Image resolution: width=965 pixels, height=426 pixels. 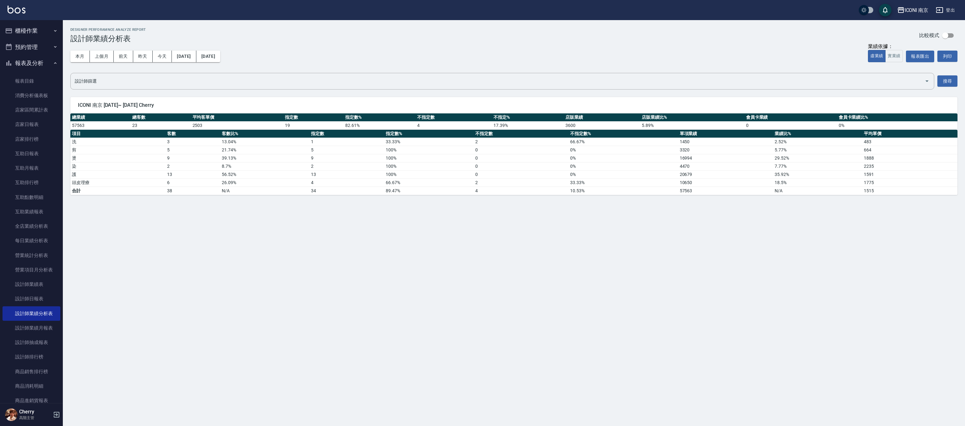 What do you see at coordinates (193, 191) in the screenshot?
I see `td: 38` at bounding box center [193, 191].